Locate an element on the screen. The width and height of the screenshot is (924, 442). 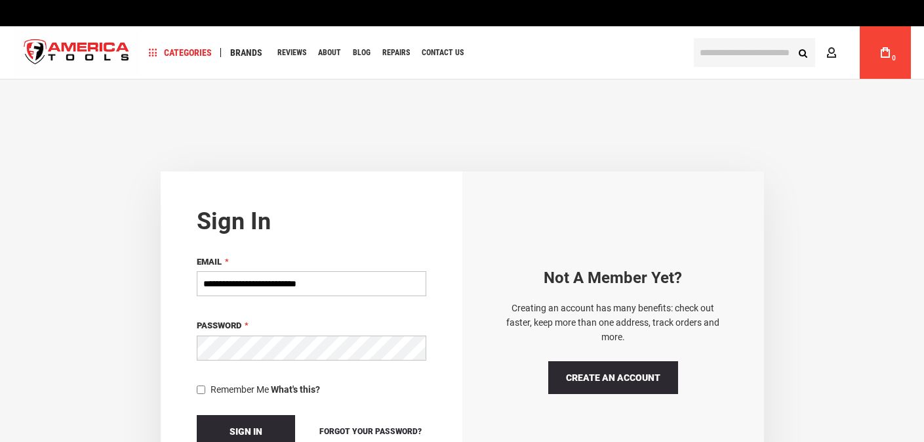
span: Brands is located at coordinates (246, 52).